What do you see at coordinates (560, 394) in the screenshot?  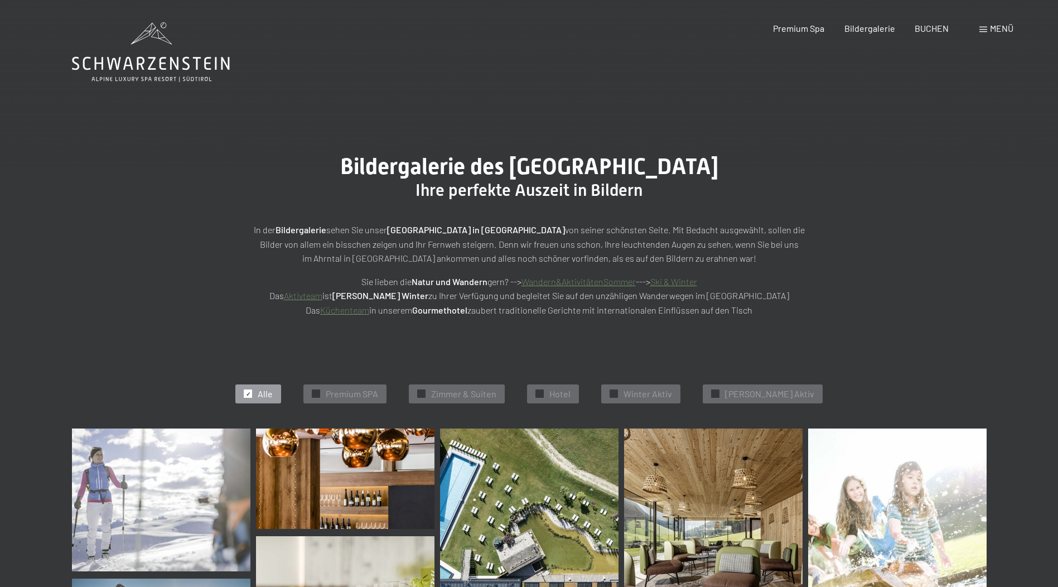 I see `span: Hotel` at bounding box center [560, 394].